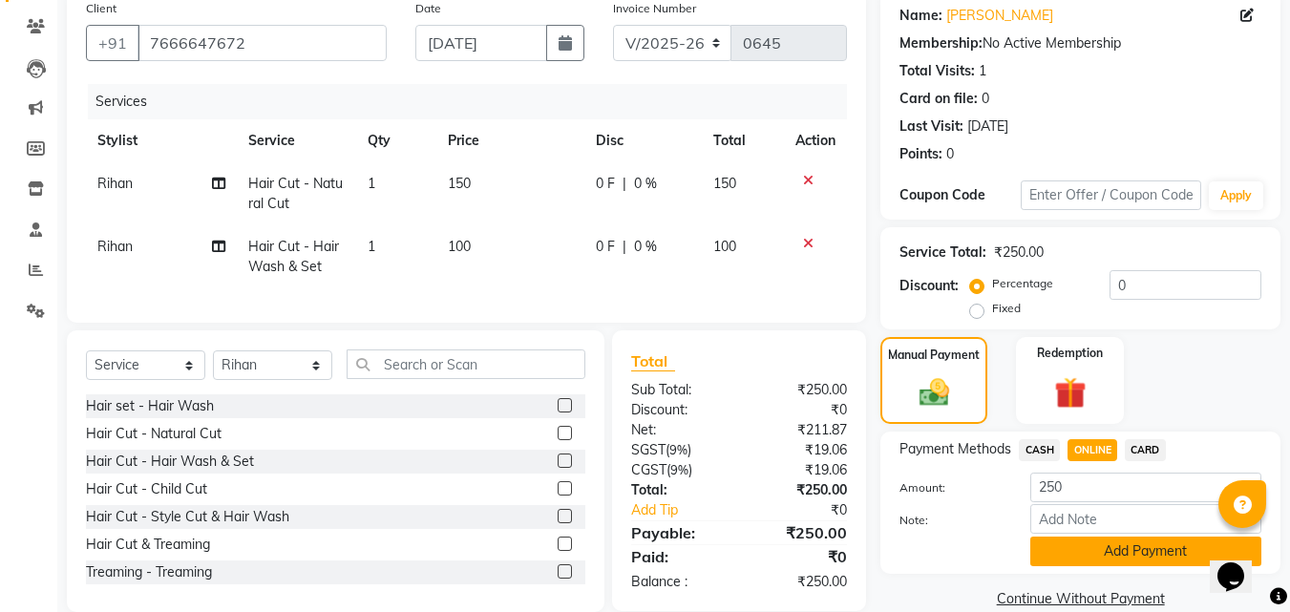 This screenshot has width=1290, height=612. I want to click on div: Net:, so click(678, 430).